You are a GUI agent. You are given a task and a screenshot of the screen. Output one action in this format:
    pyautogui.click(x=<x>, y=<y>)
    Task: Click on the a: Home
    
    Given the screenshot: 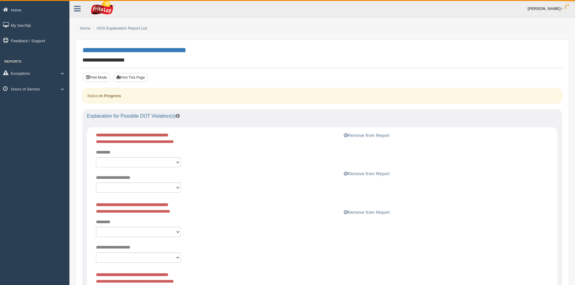 What is the action you would take?
    pyautogui.click(x=85, y=28)
    